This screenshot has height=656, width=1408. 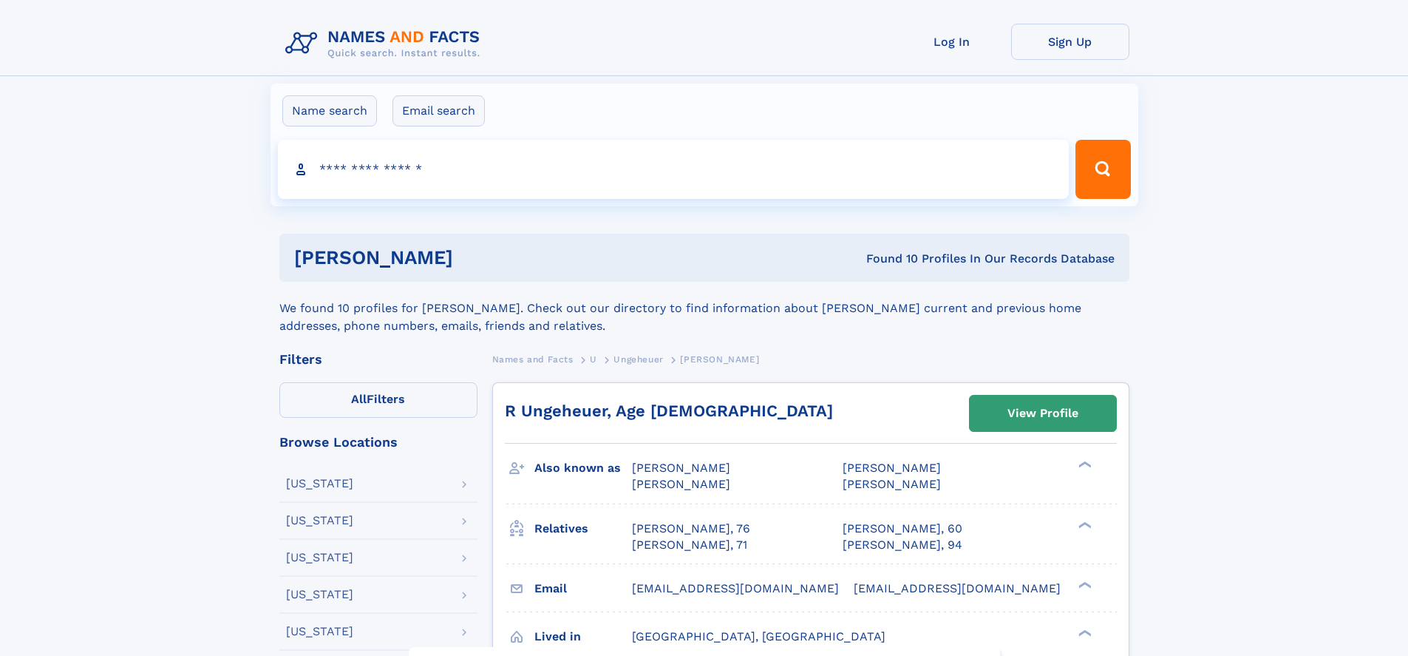 I want to click on div: Filters, so click(x=379, y=359).